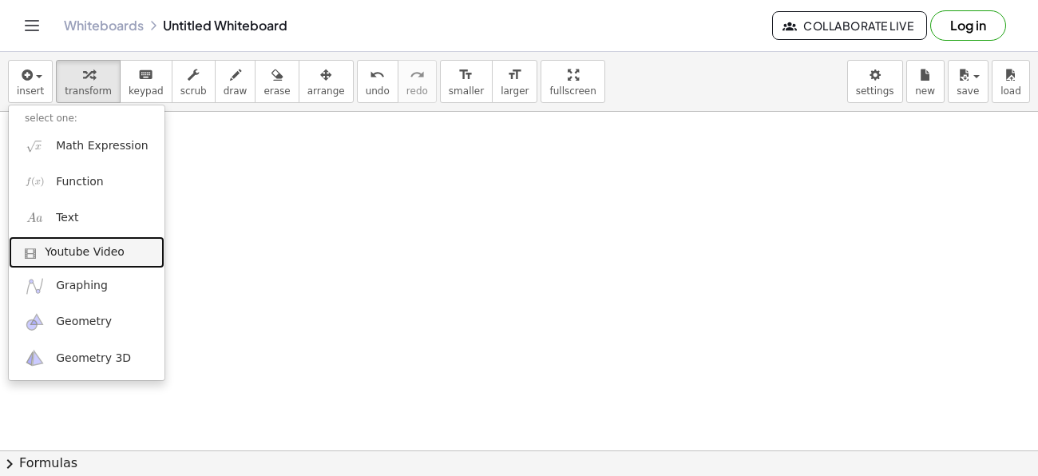 The height and width of the screenshot is (476, 1038). I want to click on span: undo, so click(378, 91).